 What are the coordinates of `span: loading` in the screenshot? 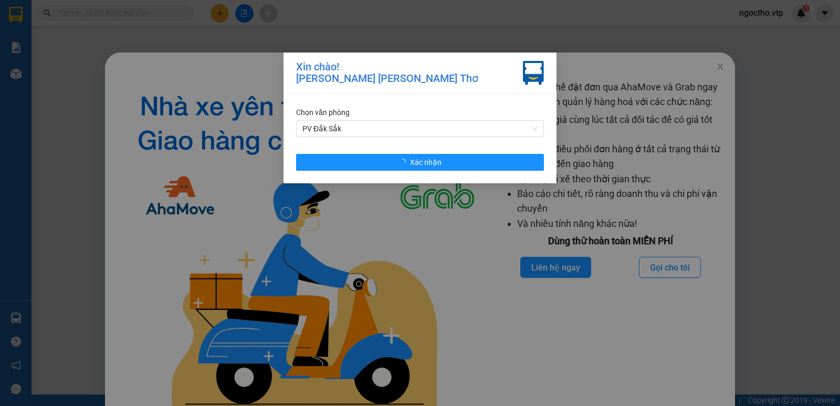 It's located at (404, 162).